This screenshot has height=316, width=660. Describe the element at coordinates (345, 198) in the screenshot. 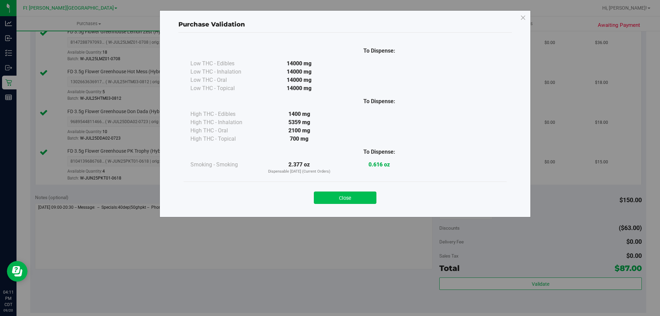

I see `button: Close` at that location.